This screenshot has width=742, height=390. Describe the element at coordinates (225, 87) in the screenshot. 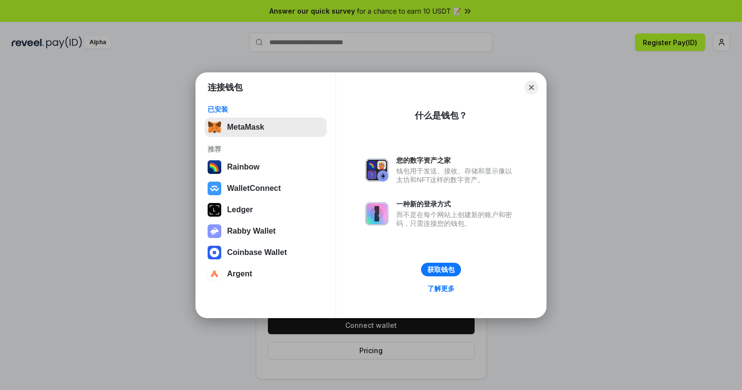

I see `h1: 连接钱包` at that location.